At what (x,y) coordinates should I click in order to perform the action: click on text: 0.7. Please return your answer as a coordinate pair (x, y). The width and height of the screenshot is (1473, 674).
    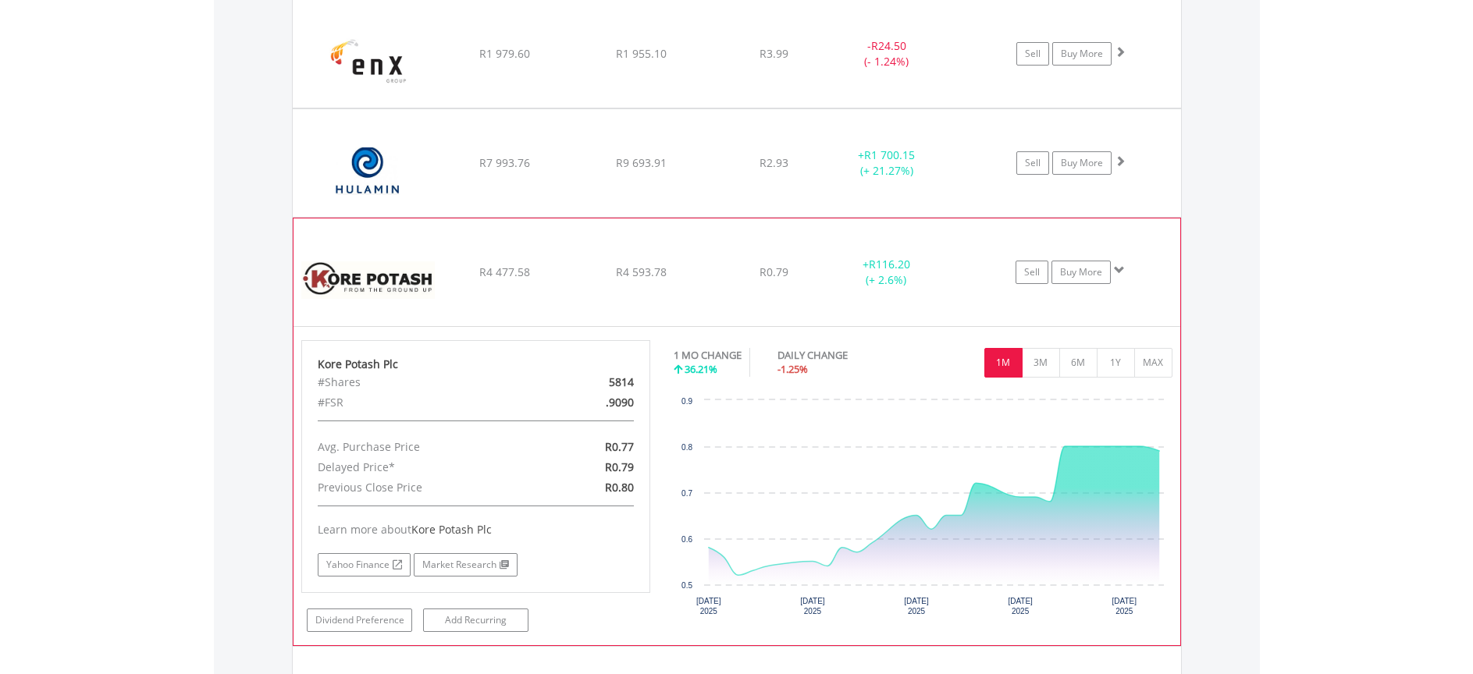
    Looking at the image, I should click on (687, 493).